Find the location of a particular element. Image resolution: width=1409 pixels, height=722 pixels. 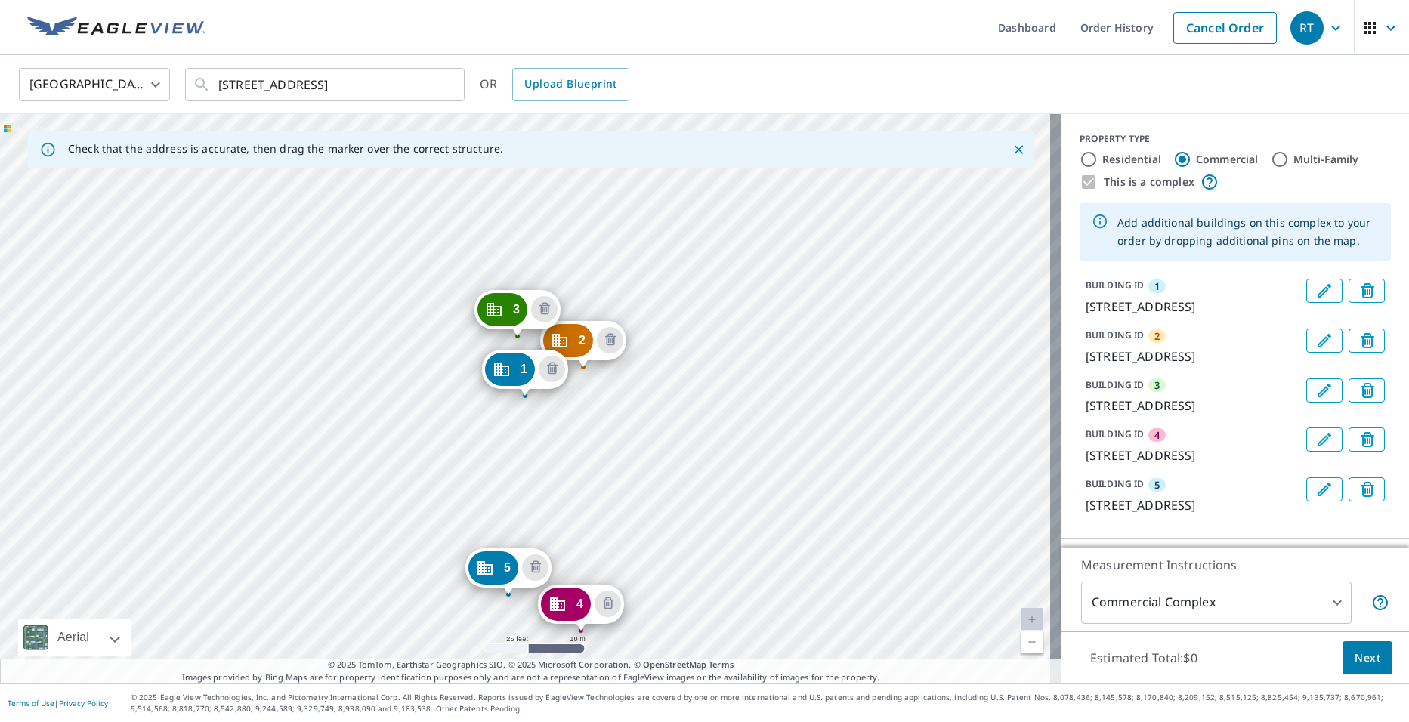

div: OR is located at coordinates (555, 85).